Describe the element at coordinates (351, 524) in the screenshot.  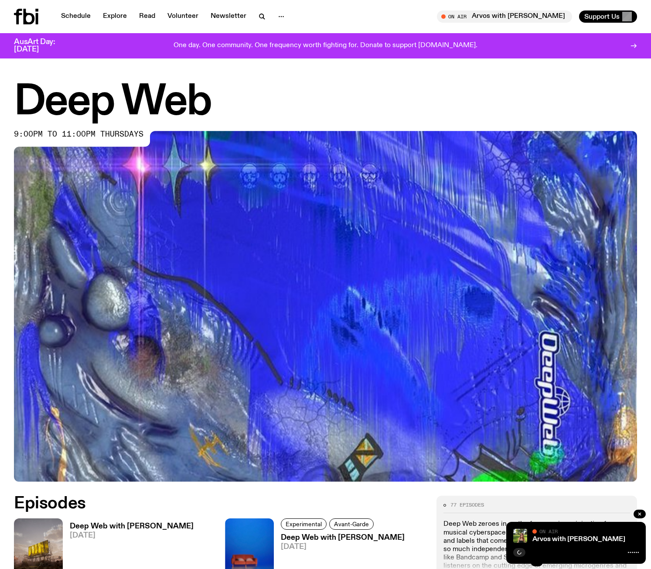
I see `a: Avant-Garde` at that location.